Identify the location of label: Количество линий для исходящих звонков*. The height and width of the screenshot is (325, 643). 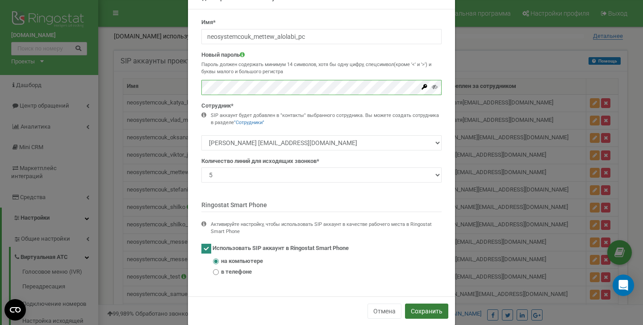
(260, 161).